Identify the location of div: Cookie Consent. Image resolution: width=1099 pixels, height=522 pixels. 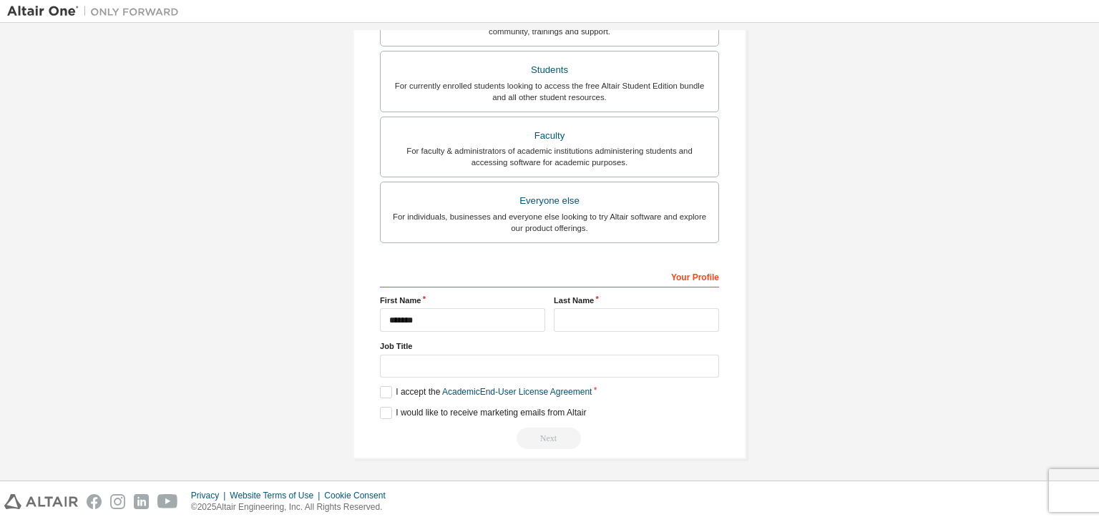
(359, 496).